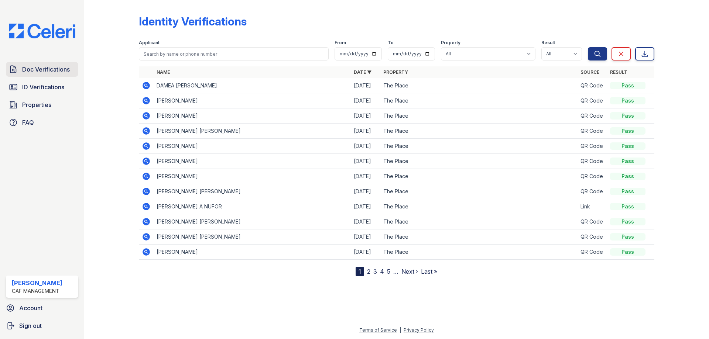 This screenshot has height=339, width=709. What do you see at coordinates (360, 272) in the screenshot?
I see `div: 1` at bounding box center [360, 272].